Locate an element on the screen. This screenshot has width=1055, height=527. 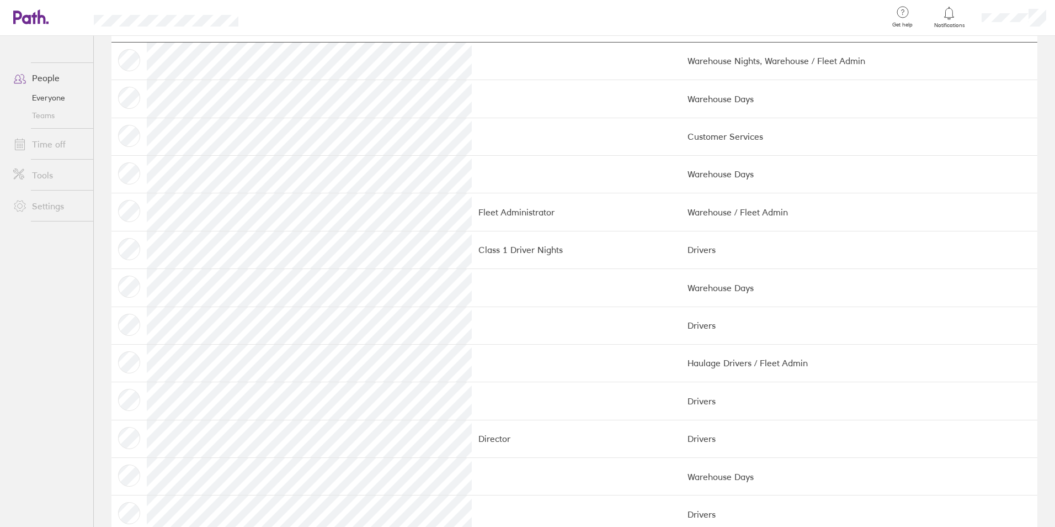
span: Notifications is located at coordinates (949, 25).